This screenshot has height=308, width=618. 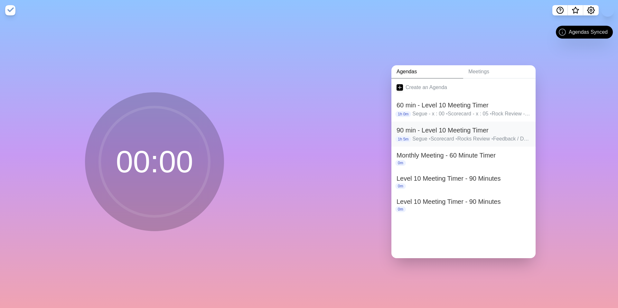 What do you see at coordinates (403, 114) in the screenshot?
I see `p: 1h 0m` at bounding box center [403, 114].